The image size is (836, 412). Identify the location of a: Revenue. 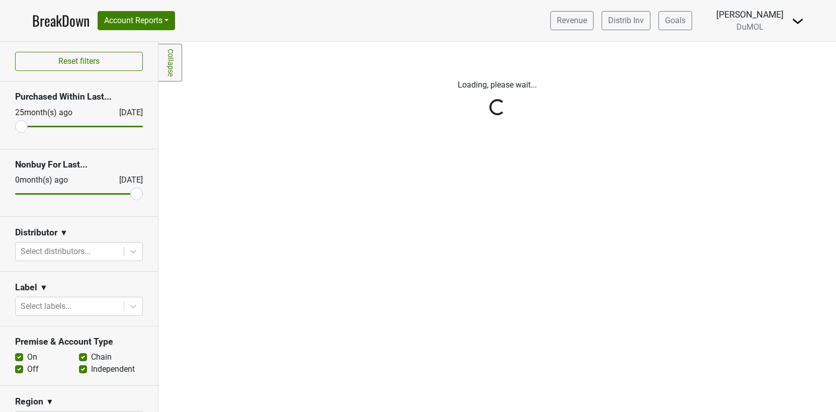
(572, 21).